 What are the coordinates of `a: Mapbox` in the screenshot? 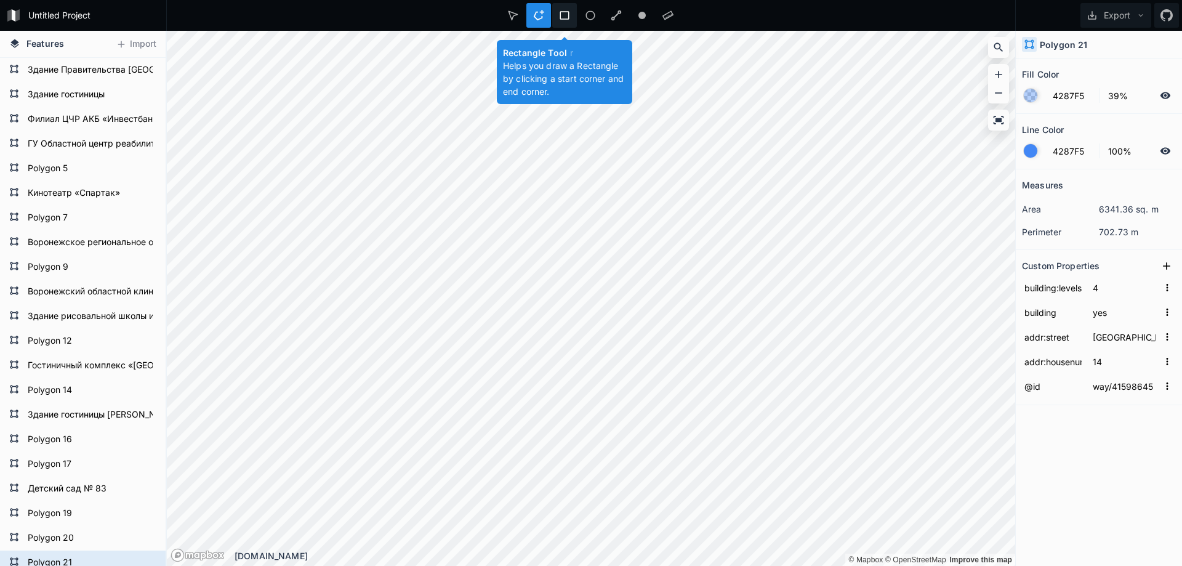 It's located at (865, 559).